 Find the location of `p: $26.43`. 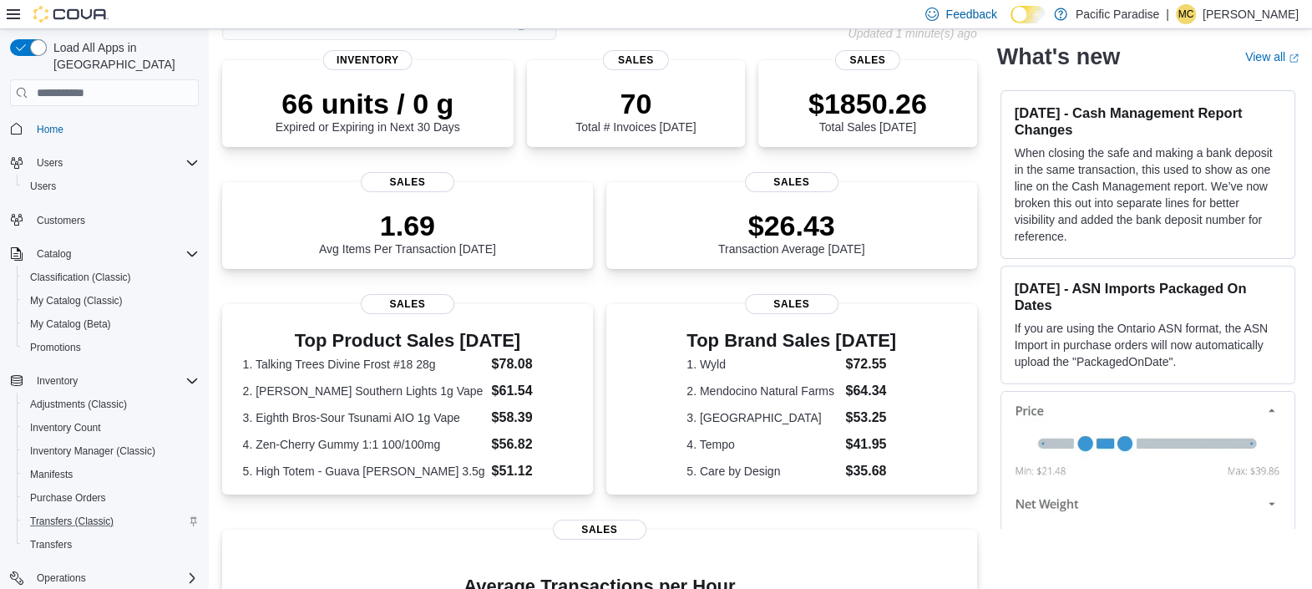

p: $26.43 is located at coordinates (792, 225).